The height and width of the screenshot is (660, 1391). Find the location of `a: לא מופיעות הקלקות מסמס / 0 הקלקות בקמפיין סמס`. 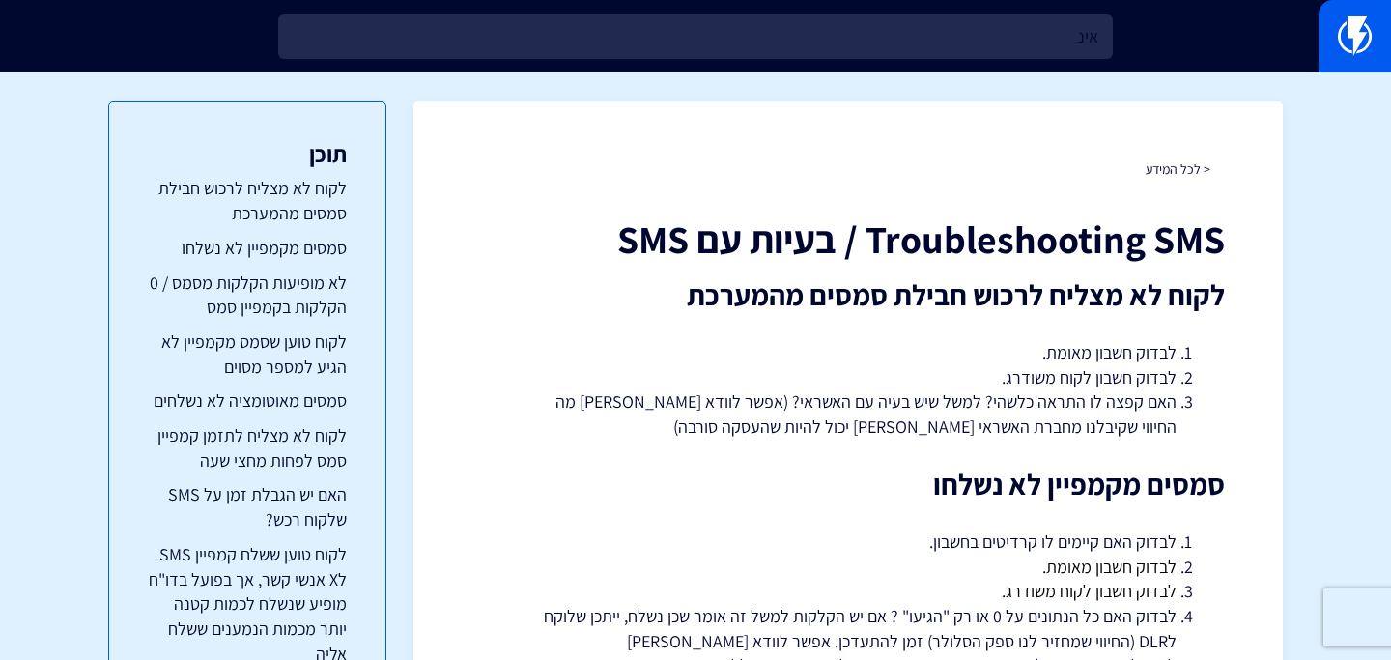

a: לא מופיעות הקלקות מסמס / 0 הקלקות בקמפיין סמס is located at coordinates (247, 295).